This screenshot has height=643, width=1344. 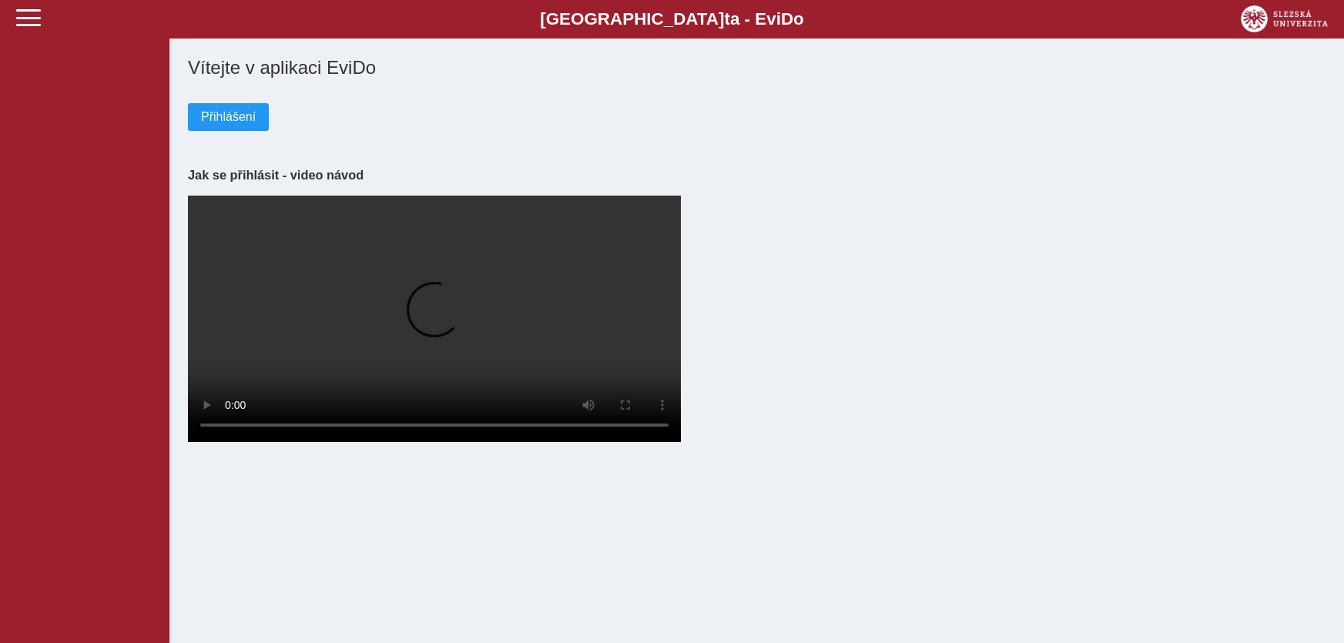 What do you see at coordinates (1284, 18) in the screenshot?
I see `img: logo_web_su.png` at bounding box center [1284, 18].